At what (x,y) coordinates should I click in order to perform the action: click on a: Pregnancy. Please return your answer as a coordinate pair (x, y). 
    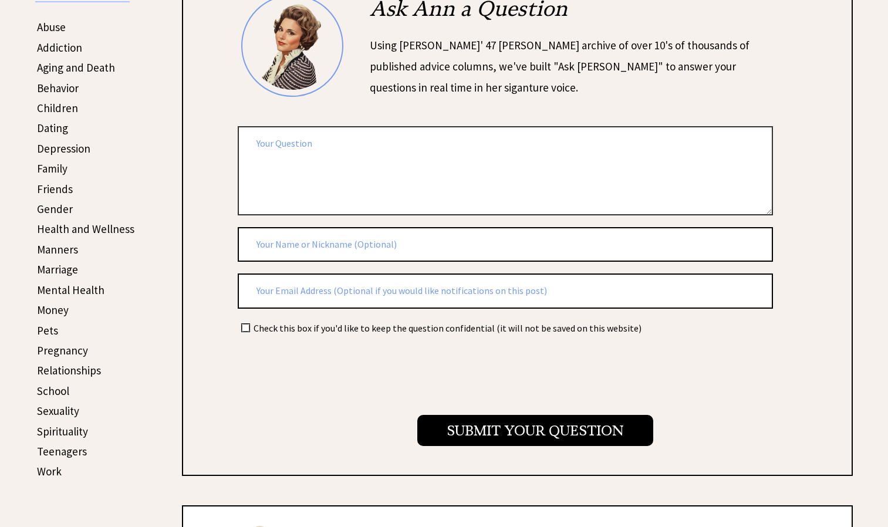
    Looking at the image, I should click on (62, 350).